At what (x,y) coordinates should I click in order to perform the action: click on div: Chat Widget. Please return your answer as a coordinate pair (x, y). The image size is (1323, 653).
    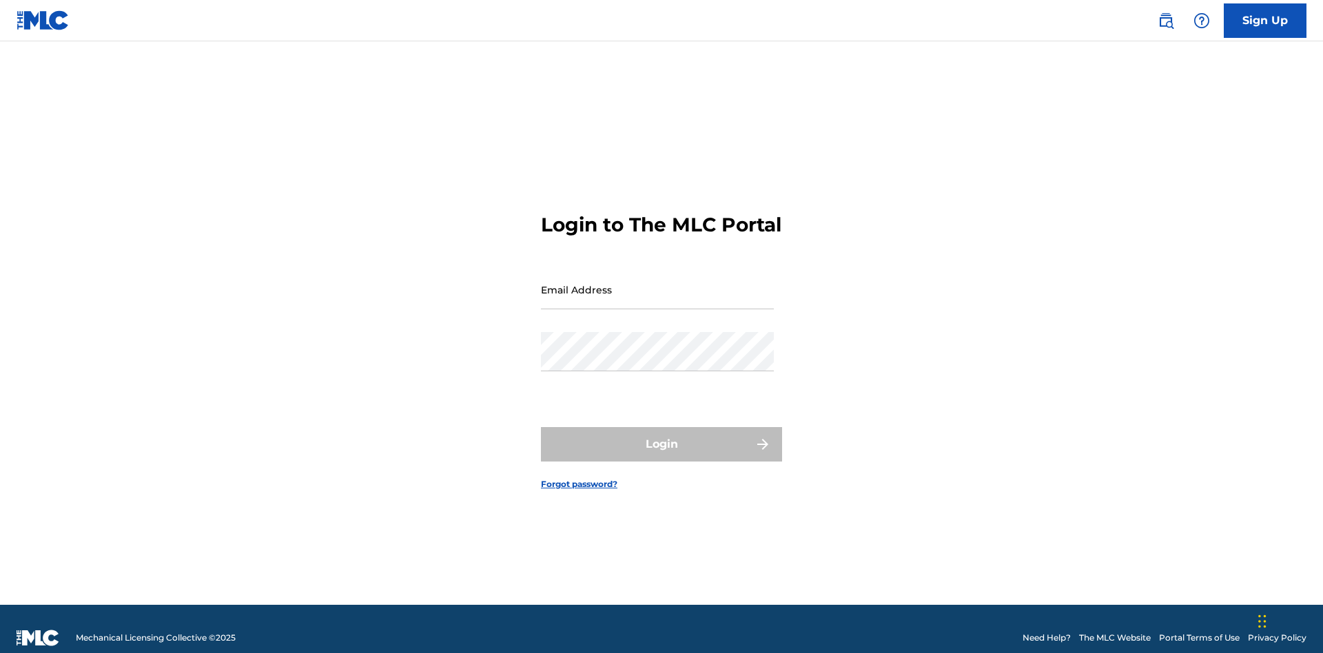
    Looking at the image, I should click on (1289, 620).